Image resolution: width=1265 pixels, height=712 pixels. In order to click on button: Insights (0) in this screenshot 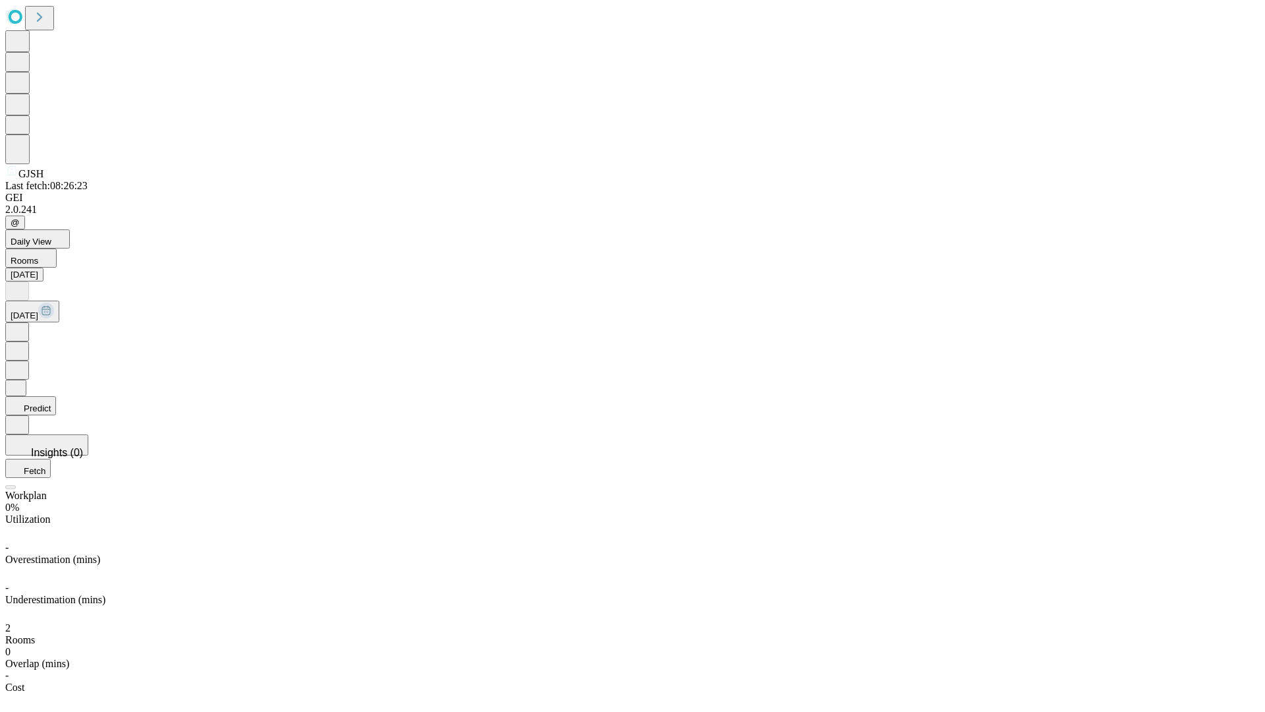, I will do `click(47, 445)`.